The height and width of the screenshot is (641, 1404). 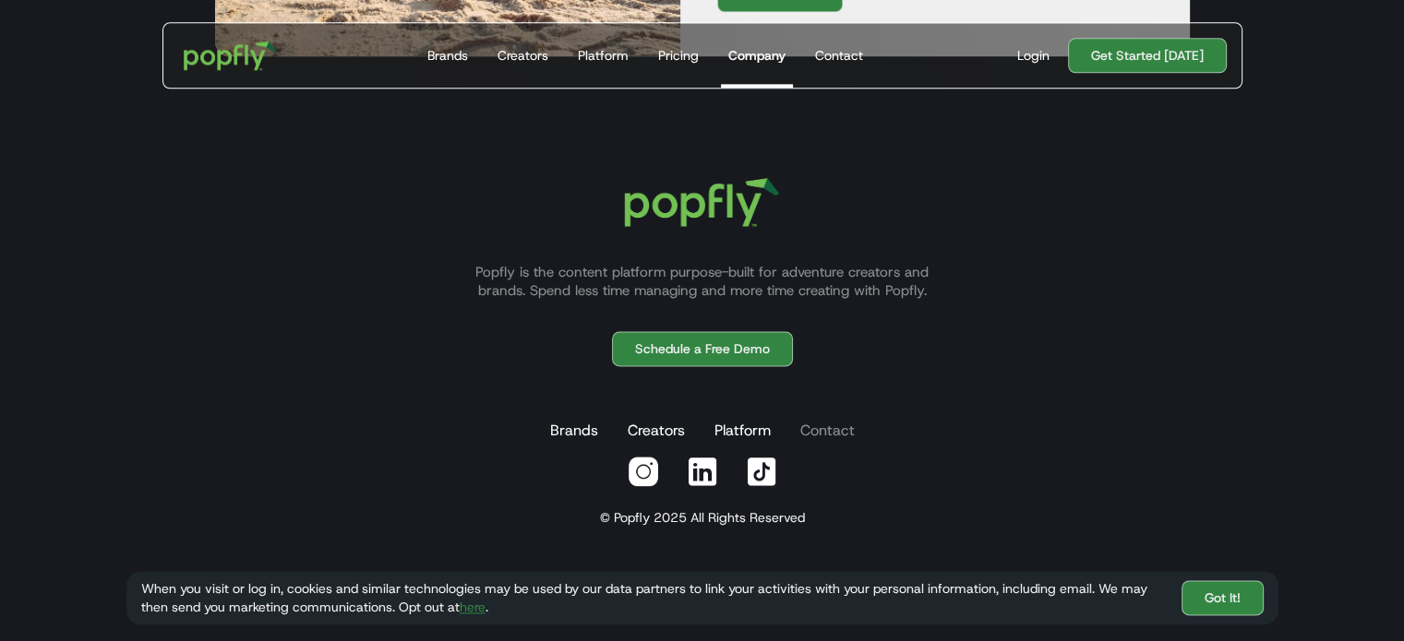 What do you see at coordinates (1033, 55) in the screenshot?
I see `a: Login` at bounding box center [1033, 55].